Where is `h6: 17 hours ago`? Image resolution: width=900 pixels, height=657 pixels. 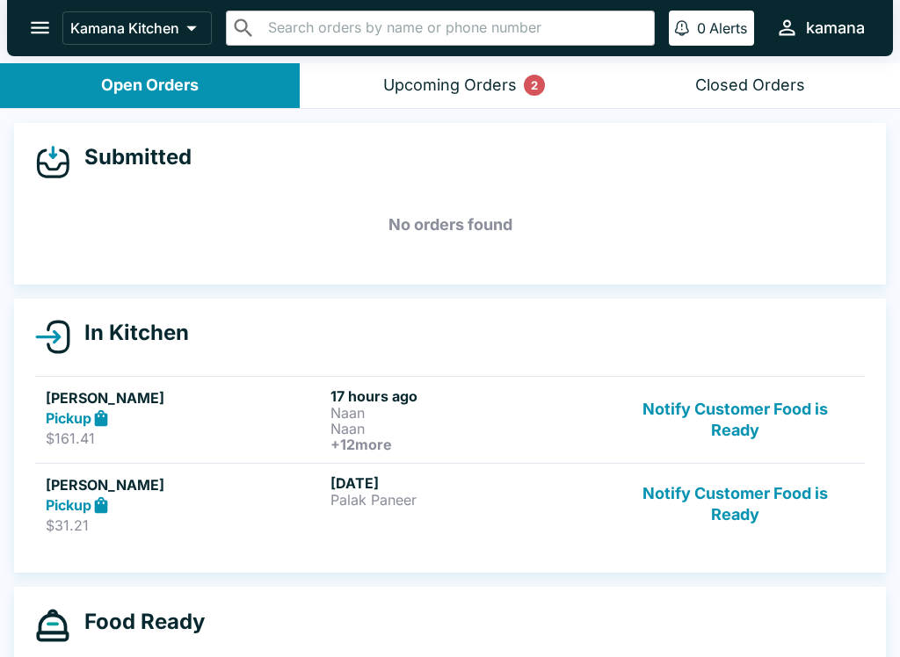
h6: 17 hours ago is located at coordinates (469, 396).